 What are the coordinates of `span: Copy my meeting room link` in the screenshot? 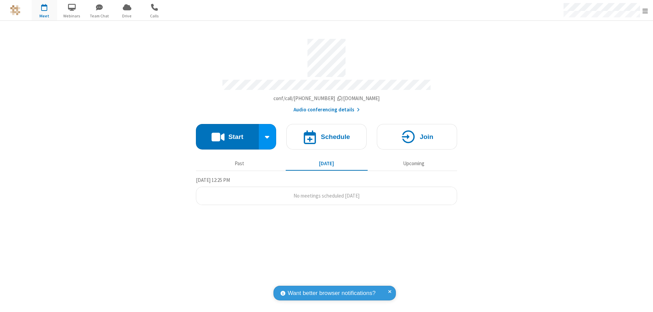 It's located at (327, 98).